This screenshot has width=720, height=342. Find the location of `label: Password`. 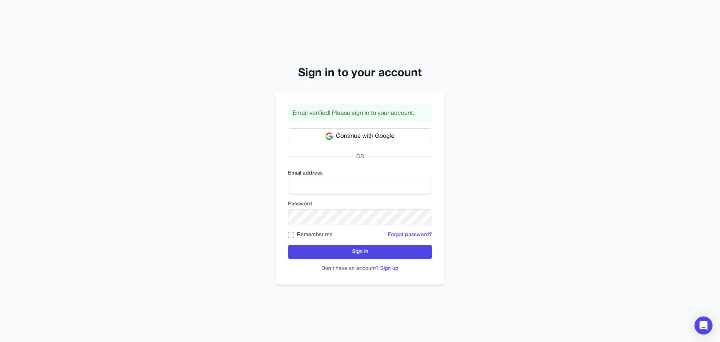

label: Password is located at coordinates (360, 204).